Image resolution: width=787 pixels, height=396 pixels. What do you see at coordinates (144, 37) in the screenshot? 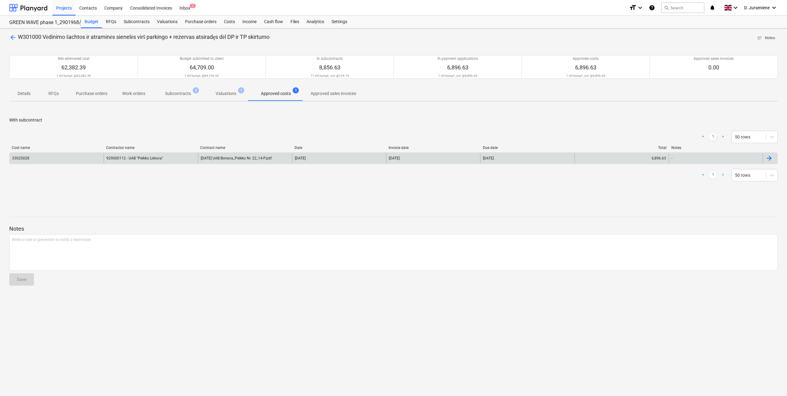
I see `span: W301000 Vėdinimo šachtos ir atraminės sienelės virš parkingo + rezervas atsiradęs dėl DP ir TP sk...` at bounding box center [144, 37].